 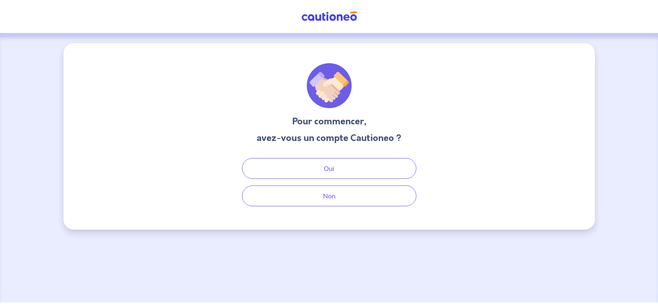 What do you see at coordinates (329, 168) in the screenshot?
I see `button: Oui` at bounding box center [329, 168].